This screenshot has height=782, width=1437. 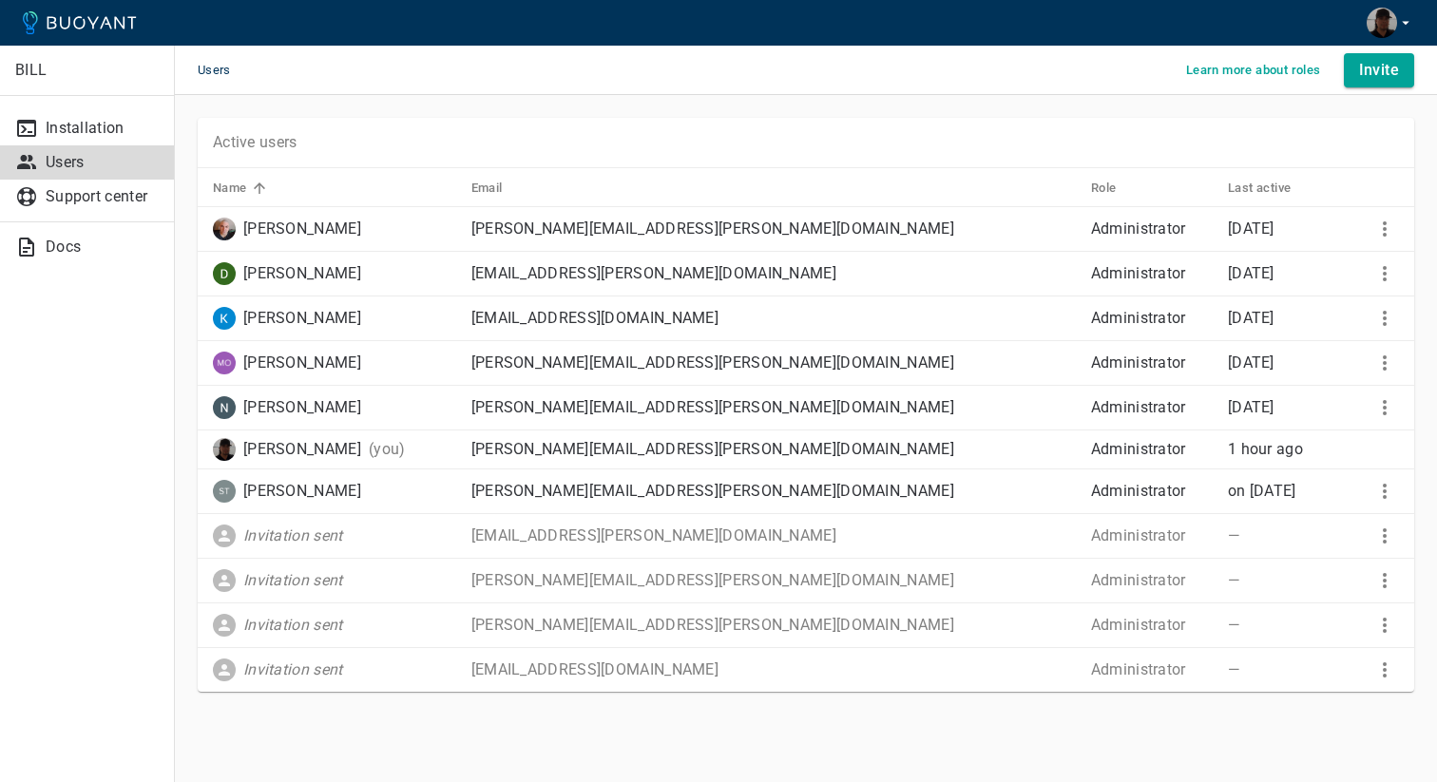 I want to click on p: Docs, so click(x=102, y=247).